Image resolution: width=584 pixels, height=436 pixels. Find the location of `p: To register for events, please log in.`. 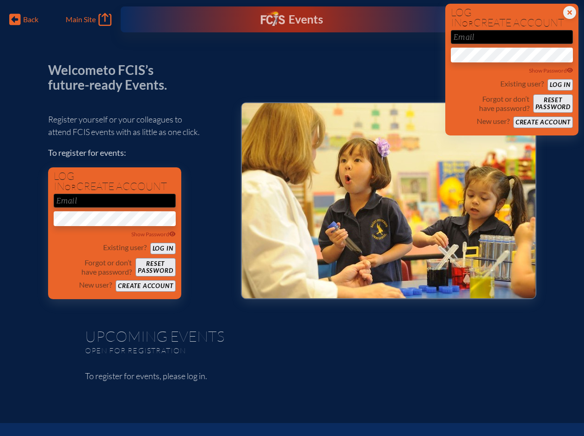

p: To register for events, please log in. is located at coordinates (292, 376).